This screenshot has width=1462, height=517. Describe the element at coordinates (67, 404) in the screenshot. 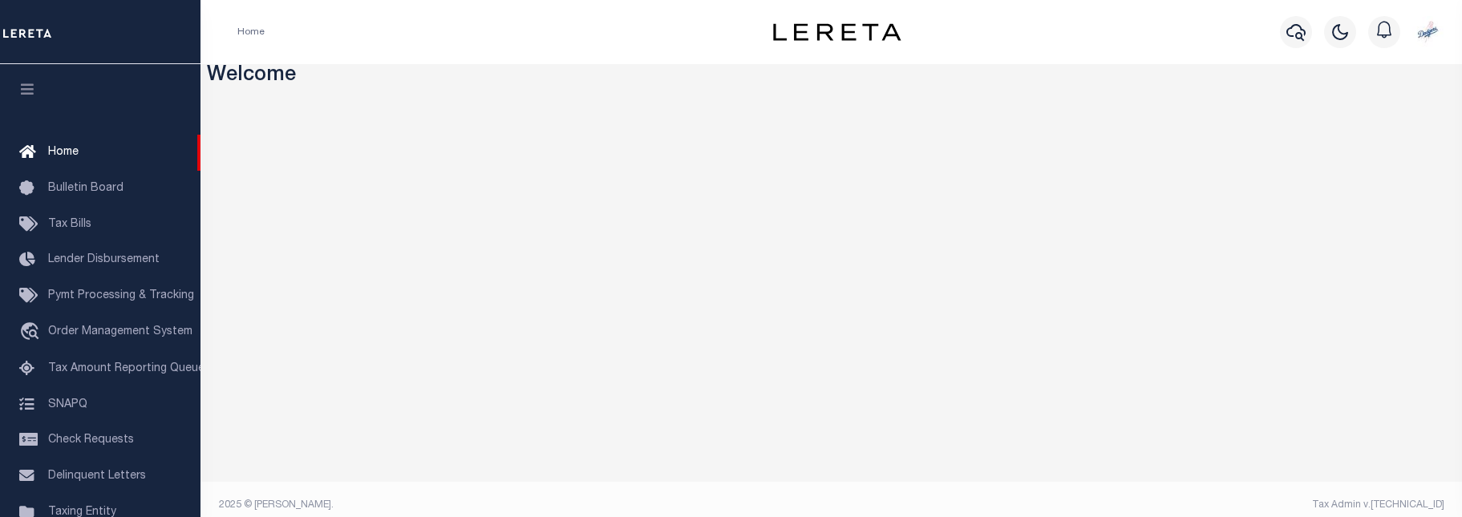

I see `span: SNAPQ` at that location.